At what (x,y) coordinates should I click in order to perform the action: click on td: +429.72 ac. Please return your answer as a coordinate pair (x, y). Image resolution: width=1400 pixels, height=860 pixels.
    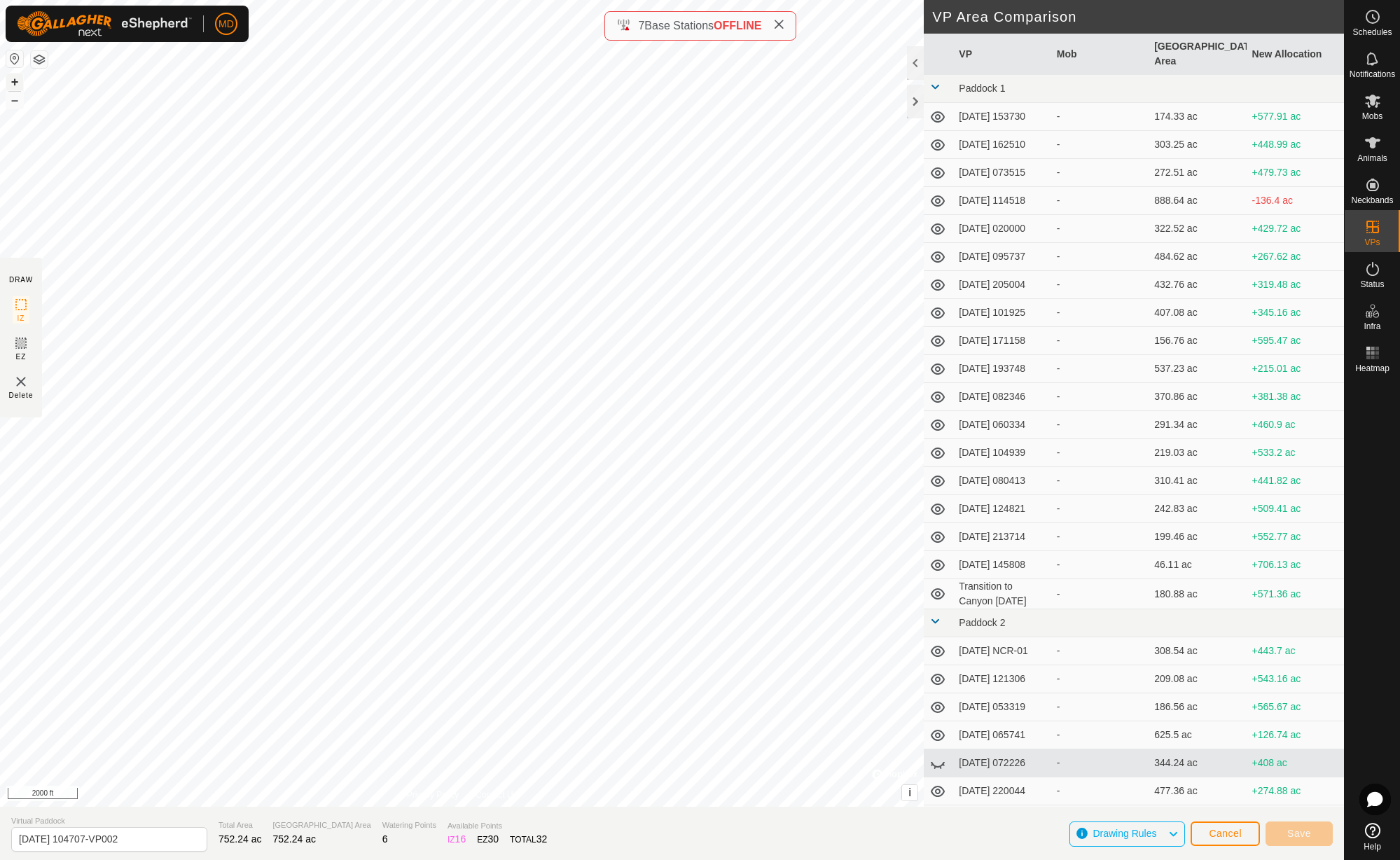
    Looking at the image, I should click on (1294, 229).